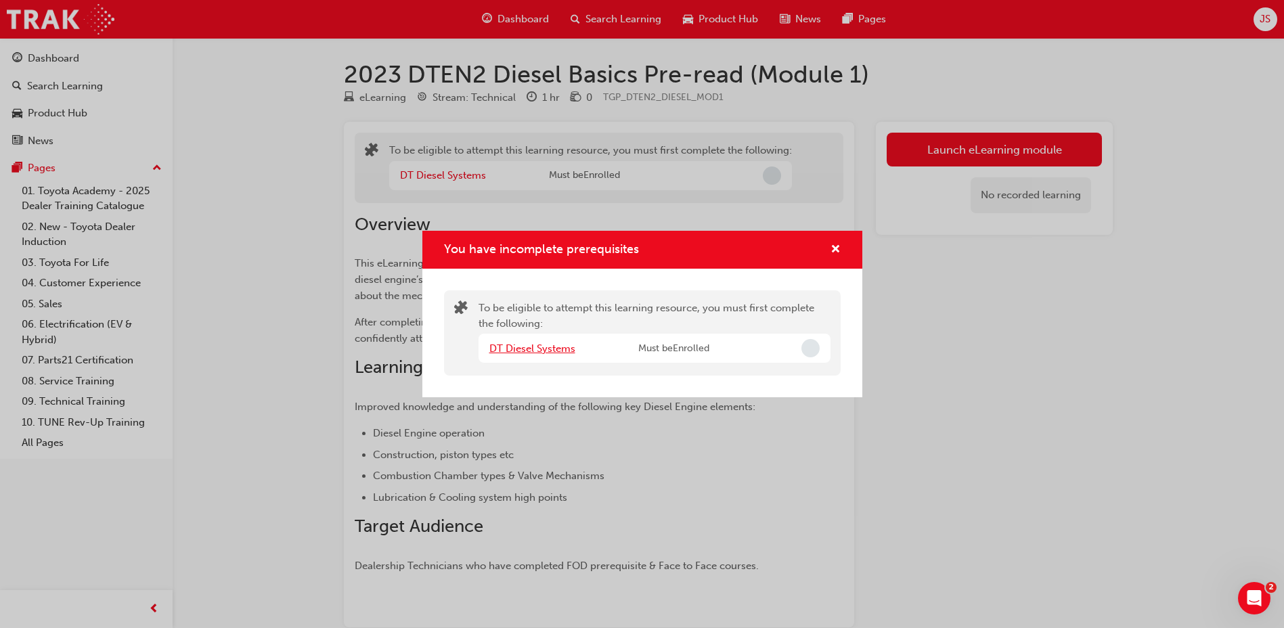 This screenshot has height=628, width=1284. I want to click on span: You have incomplete prerequisites, so click(542, 249).